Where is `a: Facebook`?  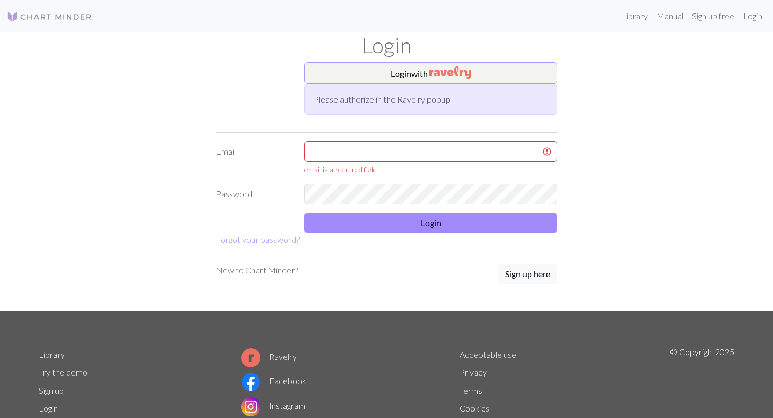
a: Facebook is located at coordinates (274, 380).